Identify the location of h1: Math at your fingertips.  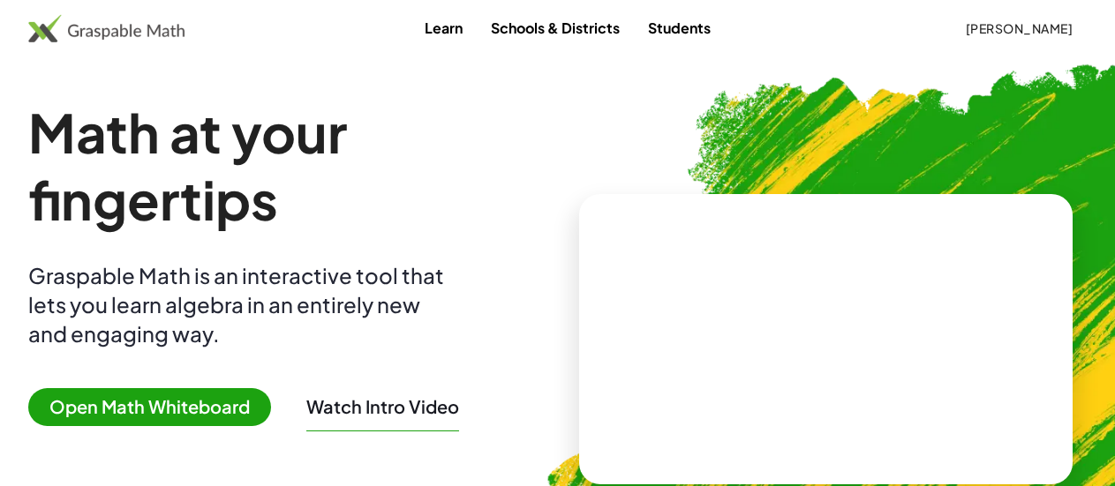
(290, 166).